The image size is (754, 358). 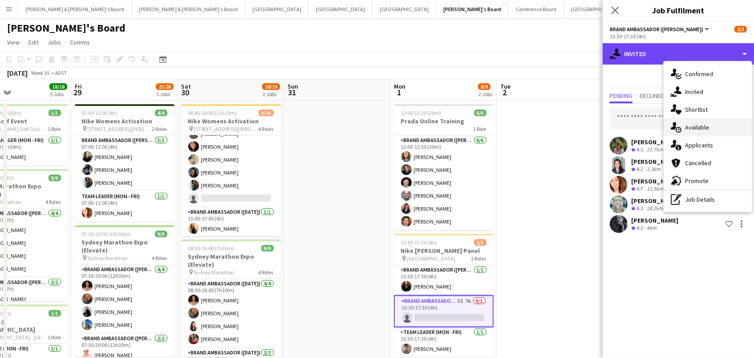 What do you see at coordinates (485, 94) in the screenshot?
I see `div: 2 Jobs` at bounding box center [485, 94].